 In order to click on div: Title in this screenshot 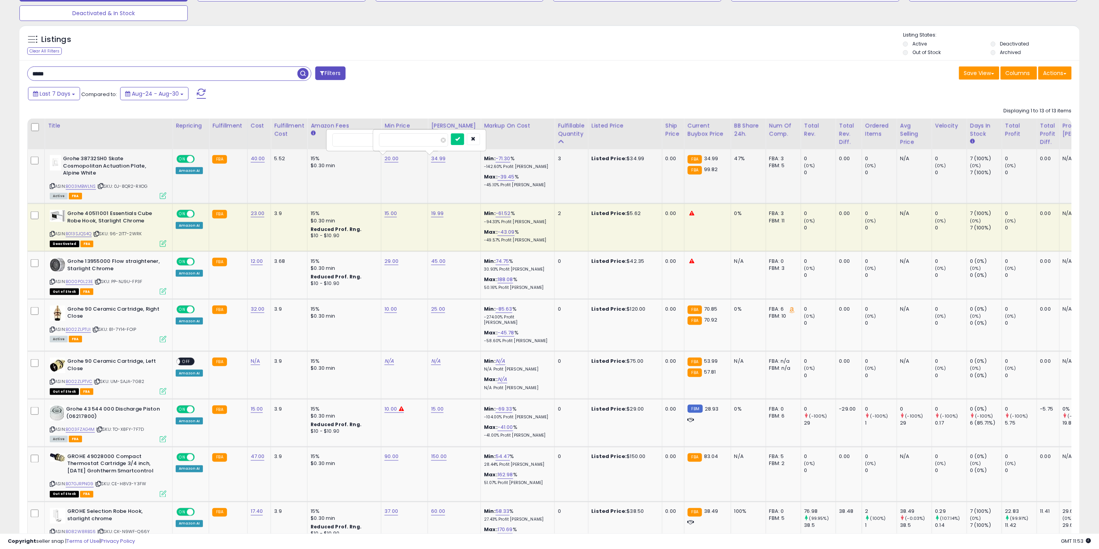, I will do `click(108, 126)`.